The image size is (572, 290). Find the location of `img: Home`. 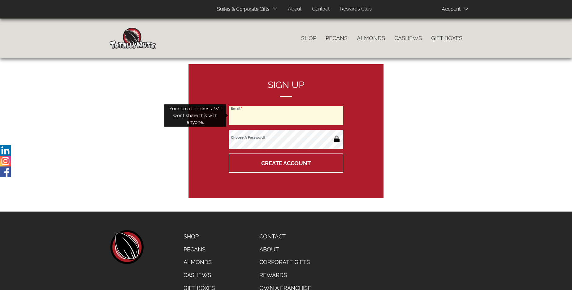

img: Home is located at coordinates (133, 38).